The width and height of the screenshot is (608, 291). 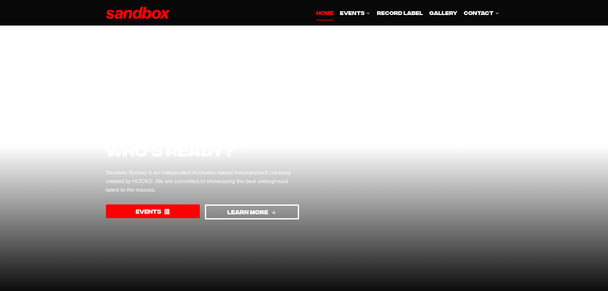 What do you see at coordinates (325, 13) in the screenshot?
I see `a: HOME` at bounding box center [325, 13].